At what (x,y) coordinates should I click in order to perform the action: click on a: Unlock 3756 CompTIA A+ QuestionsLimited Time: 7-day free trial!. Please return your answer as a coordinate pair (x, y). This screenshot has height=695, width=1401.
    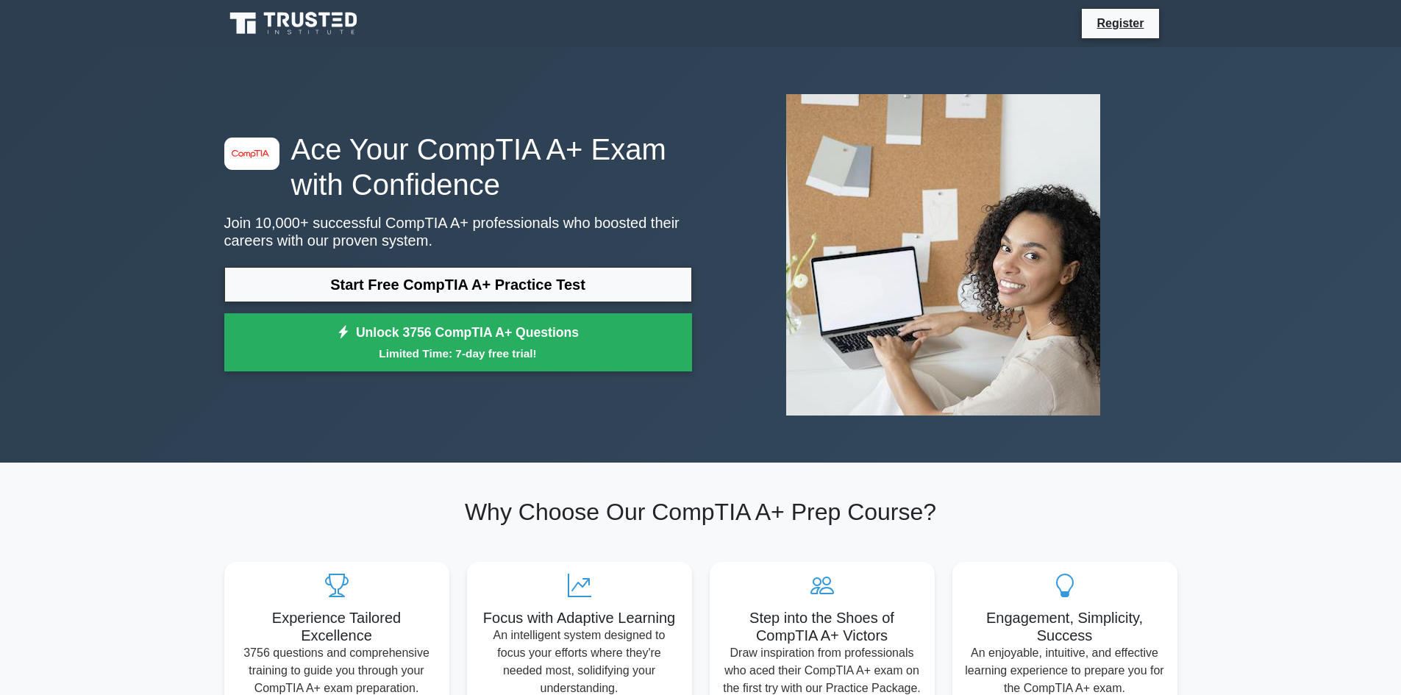
    Looking at the image, I should click on (458, 343).